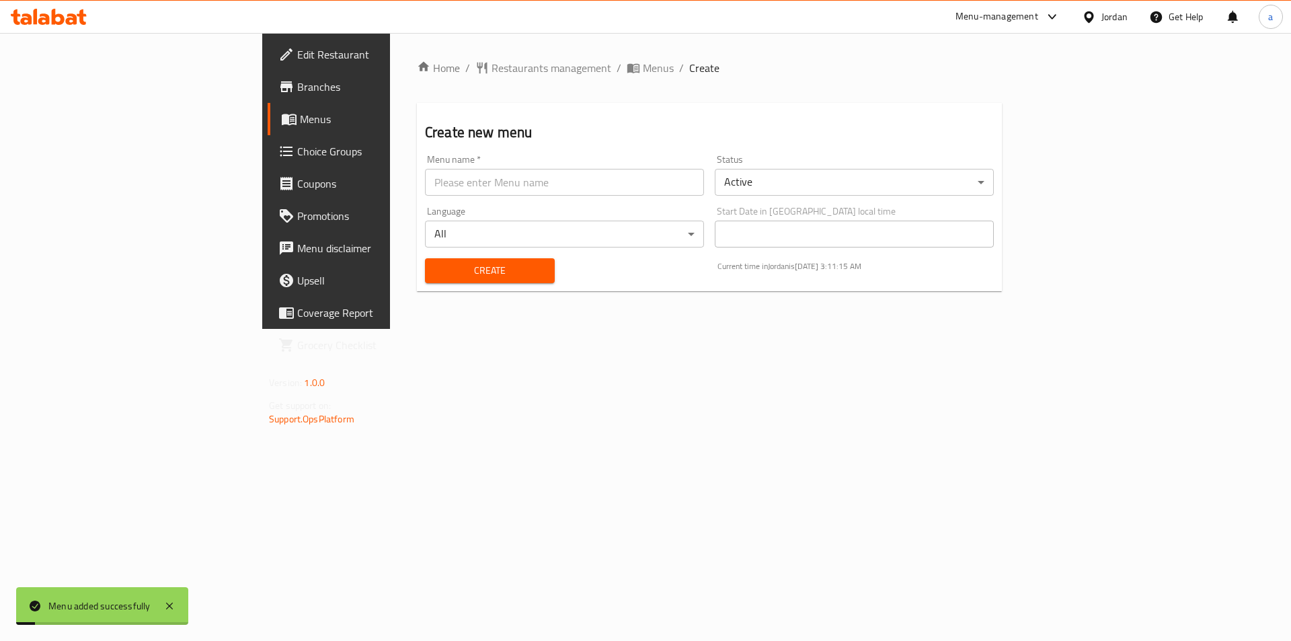 The height and width of the screenshot is (641, 1291). Describe the element at coordinates (382, 345) in the screenshot. I see `span: Grocery Checklist` at that location.